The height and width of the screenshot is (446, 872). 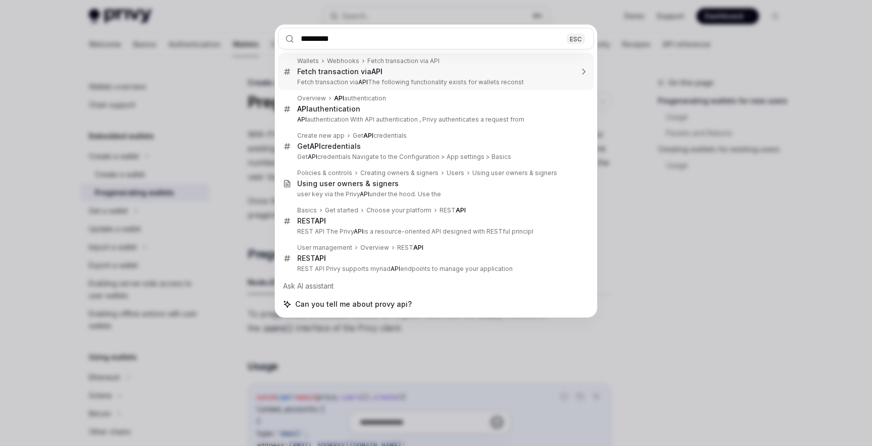 What do you see at coordinates (325, 248) in the screenshot?
I see `div: User management` at bounding box center [325, 248].